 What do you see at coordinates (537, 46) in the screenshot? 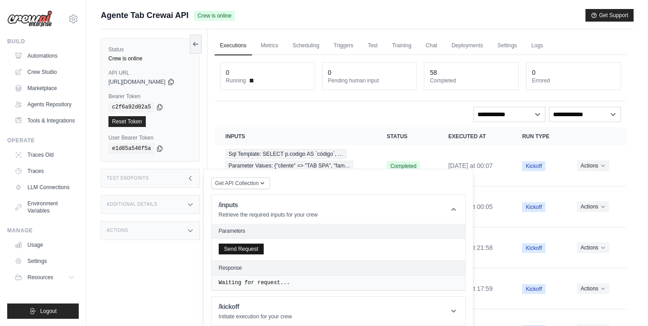
I see `a: Logs` at bounding box center [537, 46].